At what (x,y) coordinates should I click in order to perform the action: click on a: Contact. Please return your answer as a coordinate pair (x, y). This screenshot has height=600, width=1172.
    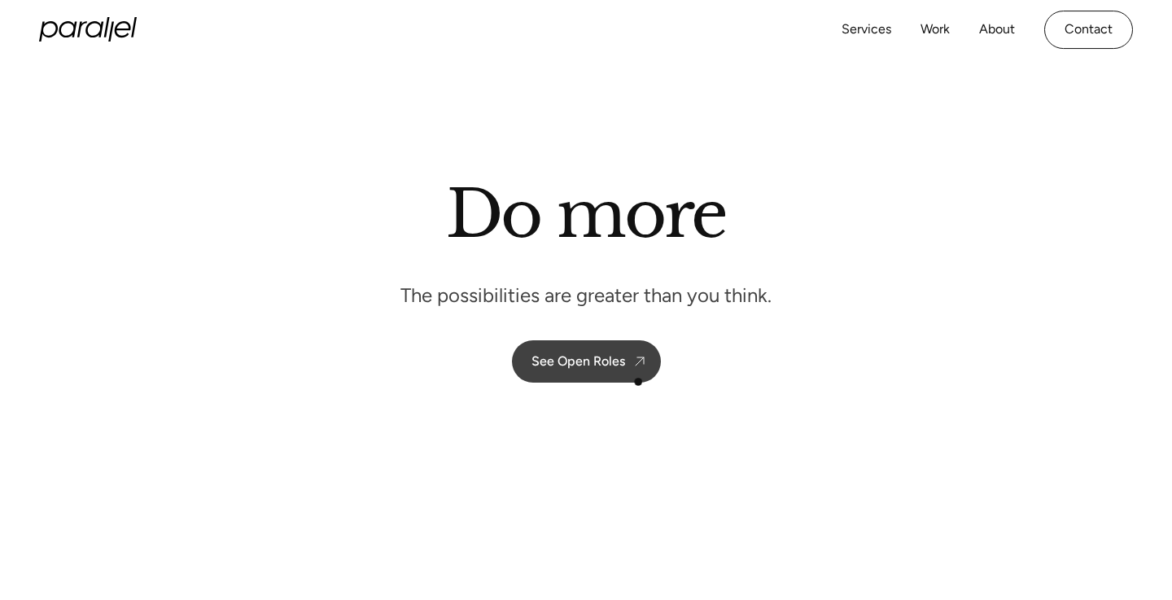
    Looking at the image, I should click on (1088, 29).